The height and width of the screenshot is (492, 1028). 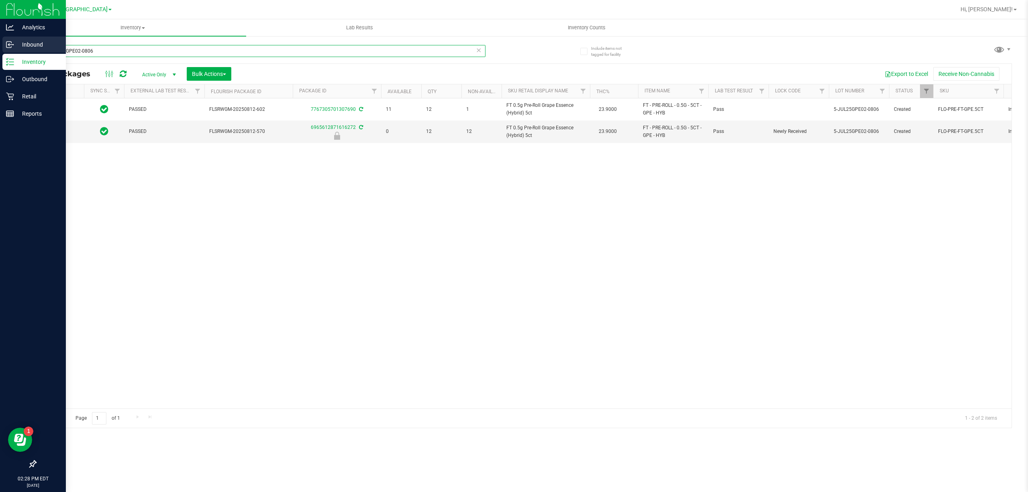 I want to click on span: Newly Received, so click(x=799, y=131).